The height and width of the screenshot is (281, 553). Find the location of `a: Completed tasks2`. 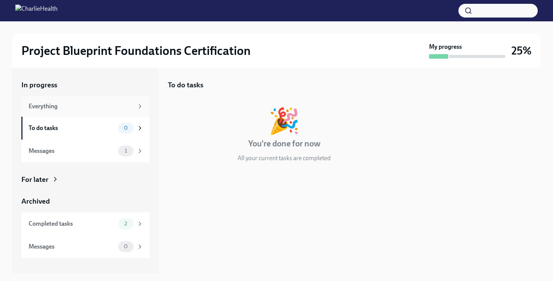

a: Completed tasks2 is located at coordinates (85, 224).